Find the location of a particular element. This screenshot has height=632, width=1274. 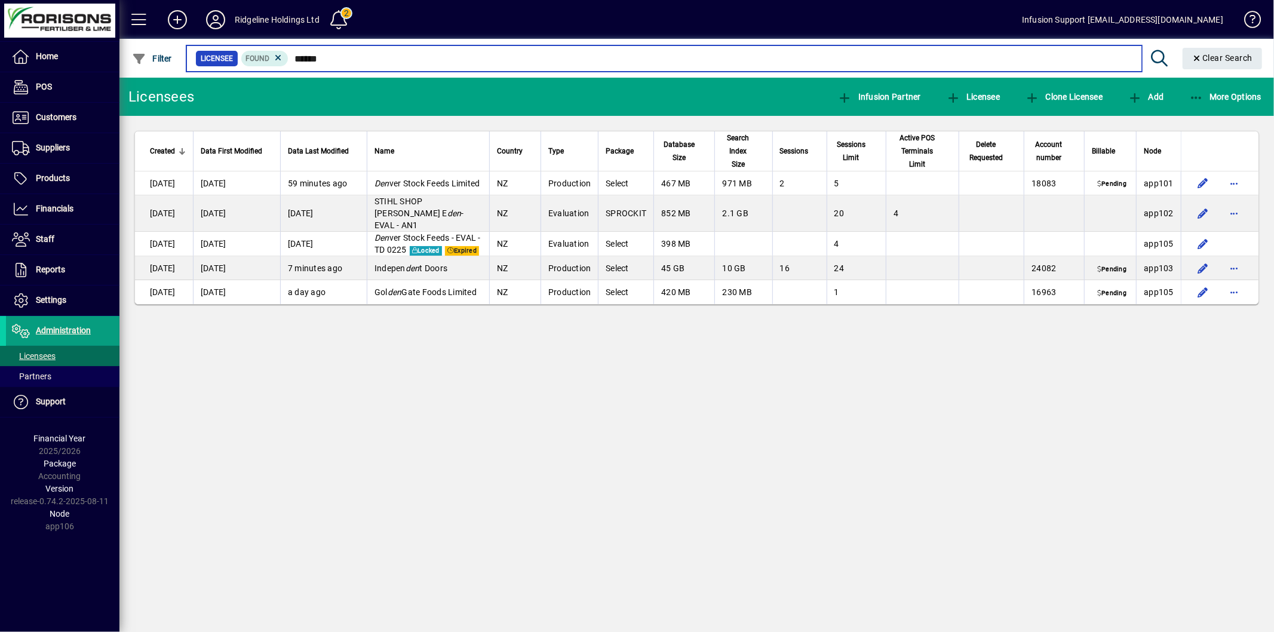

a: Suppliers is located at coordinates (63, 148).